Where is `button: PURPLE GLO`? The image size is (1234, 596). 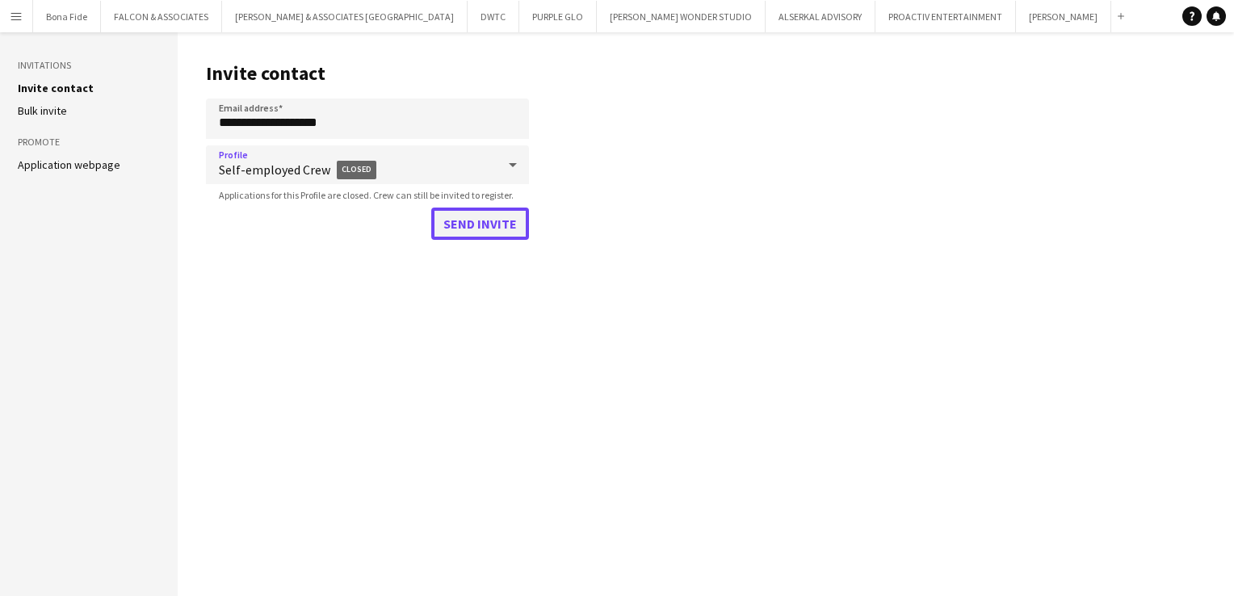
button: PURPLE GLO is located at coordinates (558, 16).